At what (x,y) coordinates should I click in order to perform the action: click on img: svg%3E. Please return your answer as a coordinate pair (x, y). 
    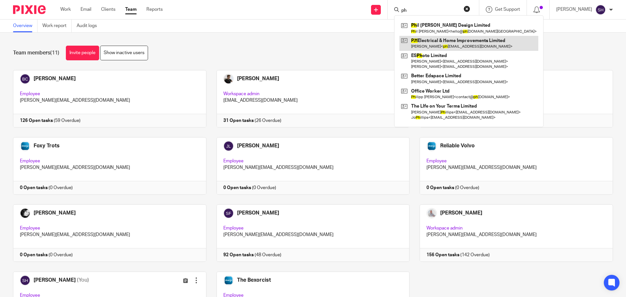
    Looking at the image, I should click on (601, 10).